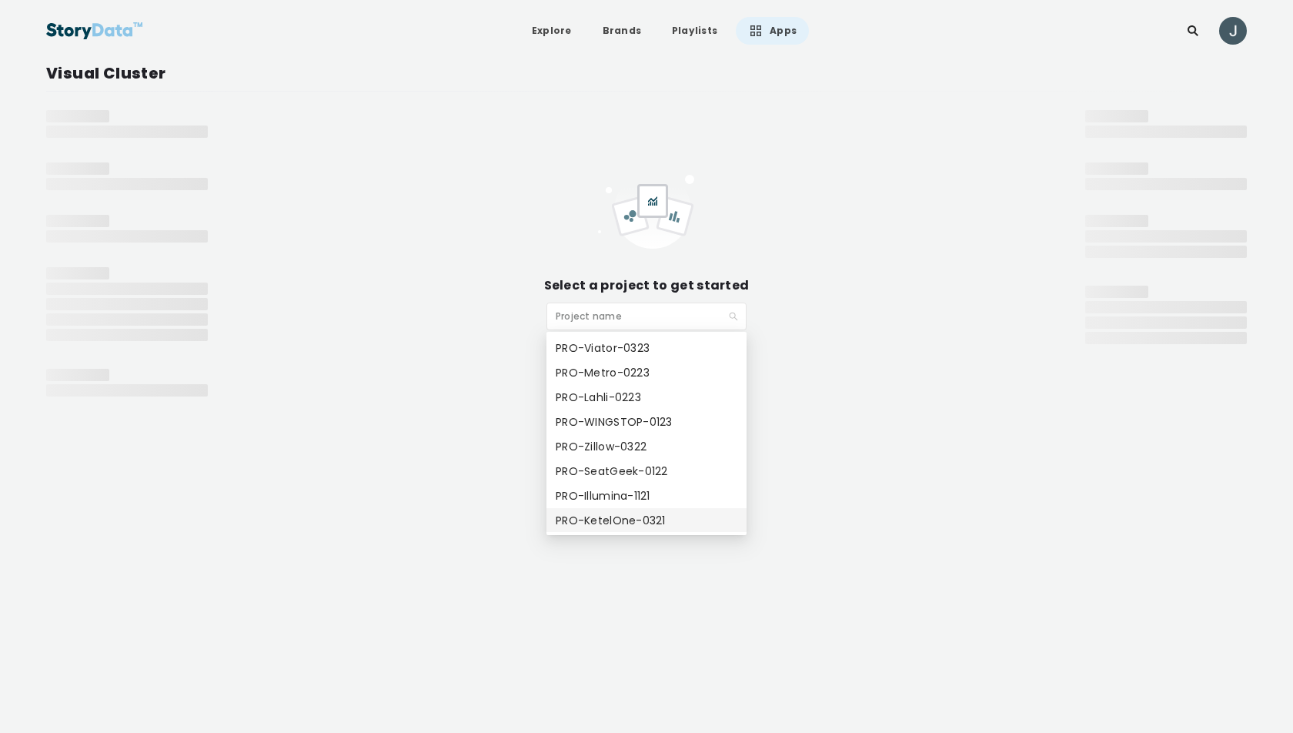 Image resolution: width=1293 pixels, height=733 pixels. Describe the element at coordinates (95, 31) in the screenshot. I see `img: StoryData Logo` at that location.